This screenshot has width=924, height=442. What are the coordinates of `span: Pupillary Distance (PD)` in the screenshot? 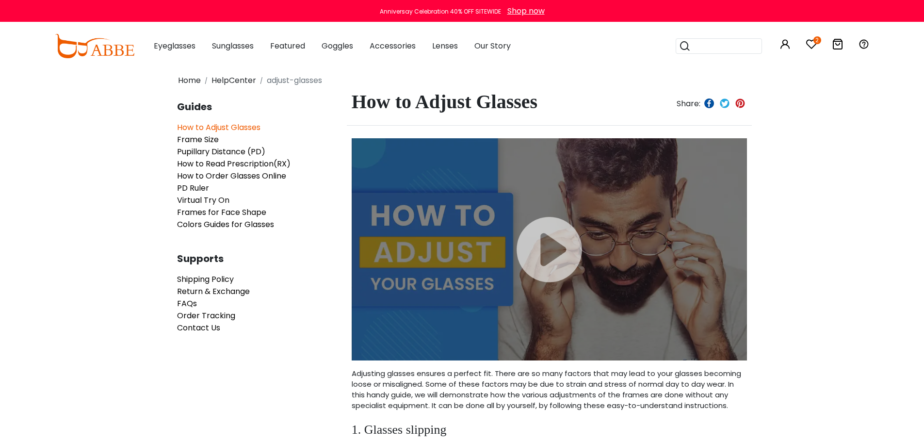 It's located at (221, 151).